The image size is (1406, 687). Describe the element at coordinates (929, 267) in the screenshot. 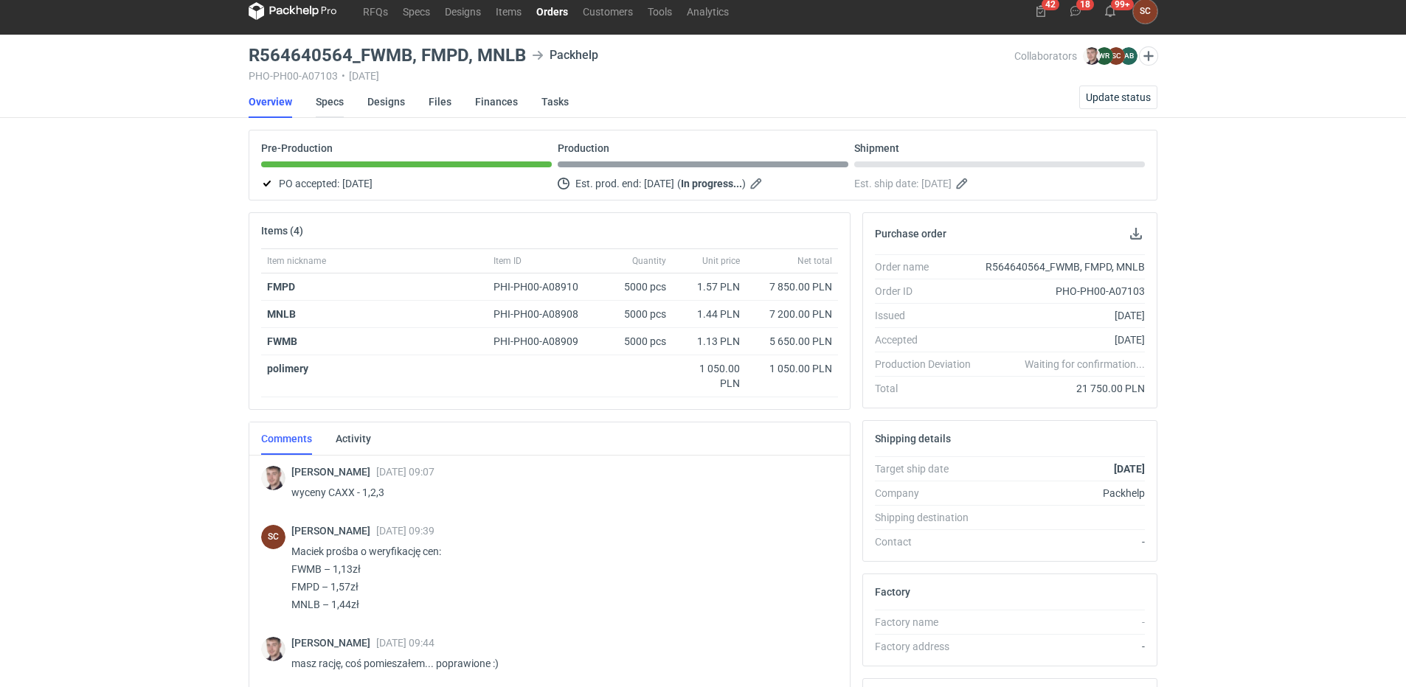

I see `div: Order name` at that location.